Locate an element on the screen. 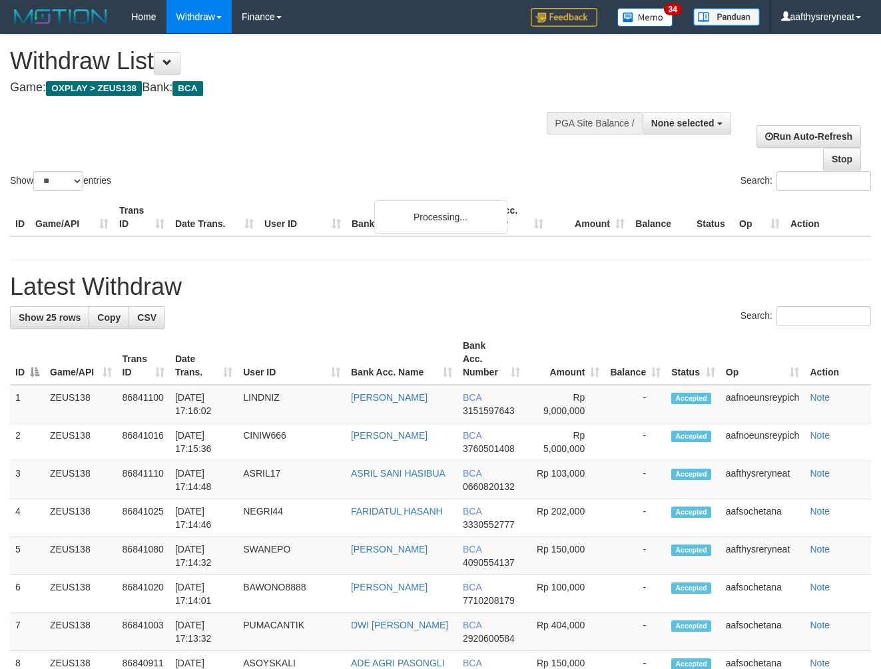 This screenshot has height=669, width=881. a: FARIDATUL HASANH is located at coordinates (397, 511).